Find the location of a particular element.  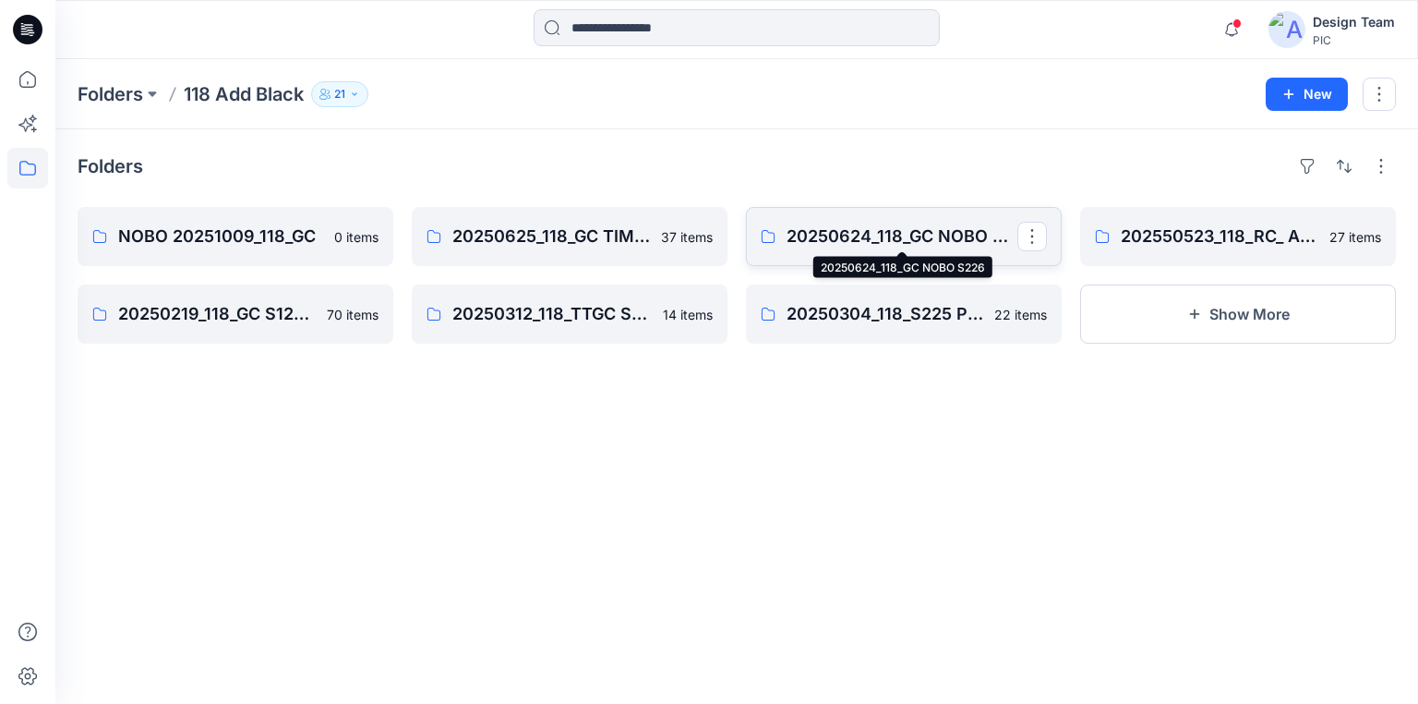

p: 118 Add Black is located at coordinates (244, 94).